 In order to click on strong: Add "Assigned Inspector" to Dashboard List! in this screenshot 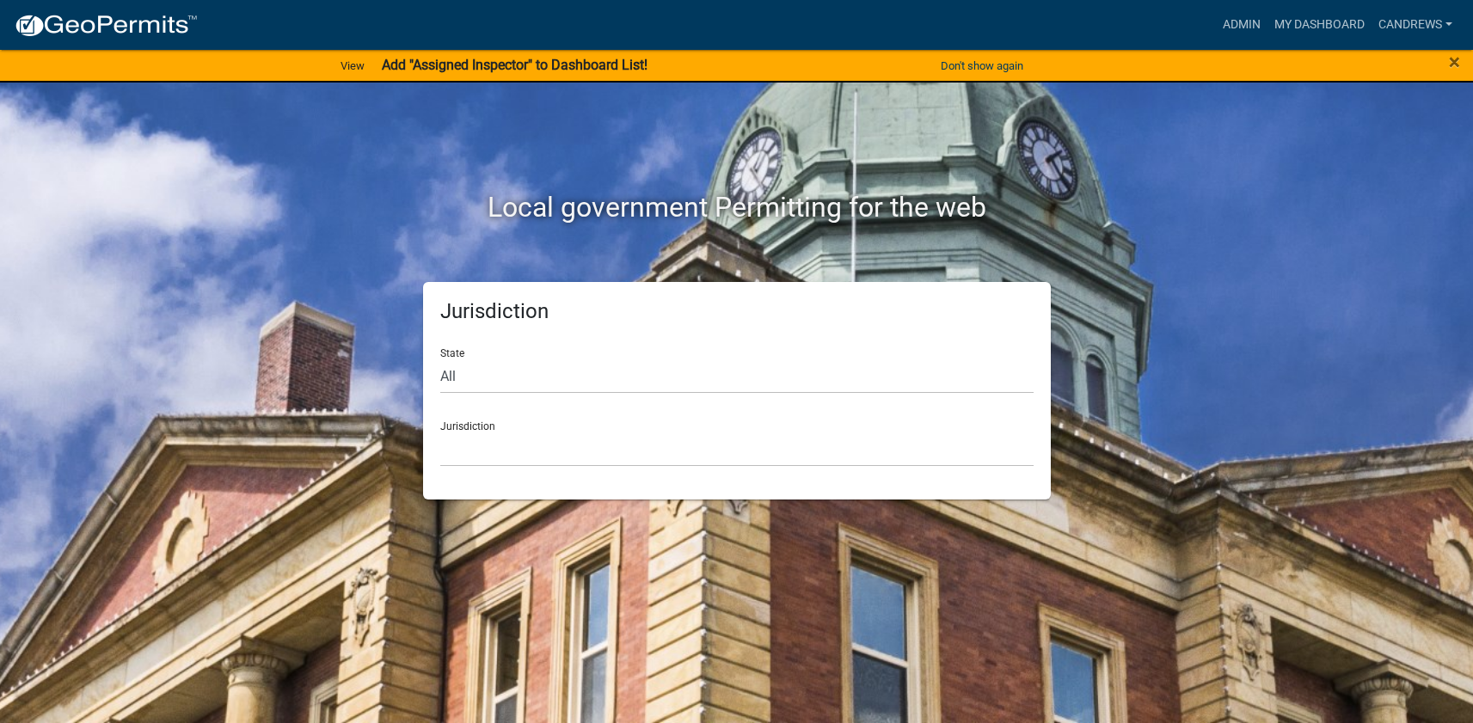, I will do `click(514, 64)`.